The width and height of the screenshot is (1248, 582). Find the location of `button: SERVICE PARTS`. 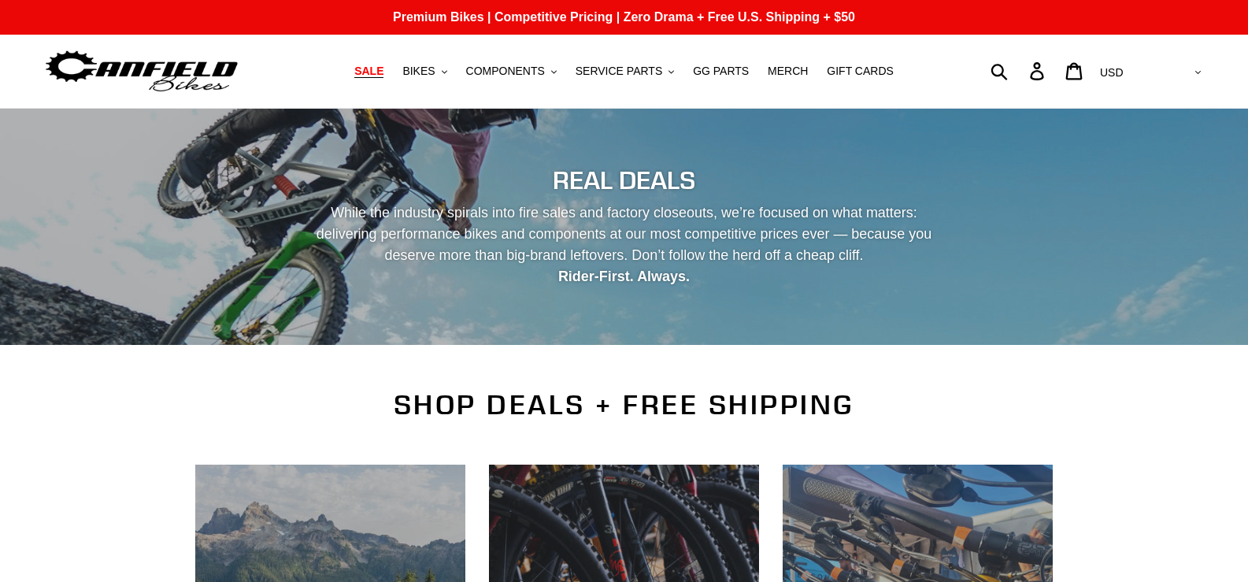

button: SERVICE PARTS is located at coordinates (624, 71).